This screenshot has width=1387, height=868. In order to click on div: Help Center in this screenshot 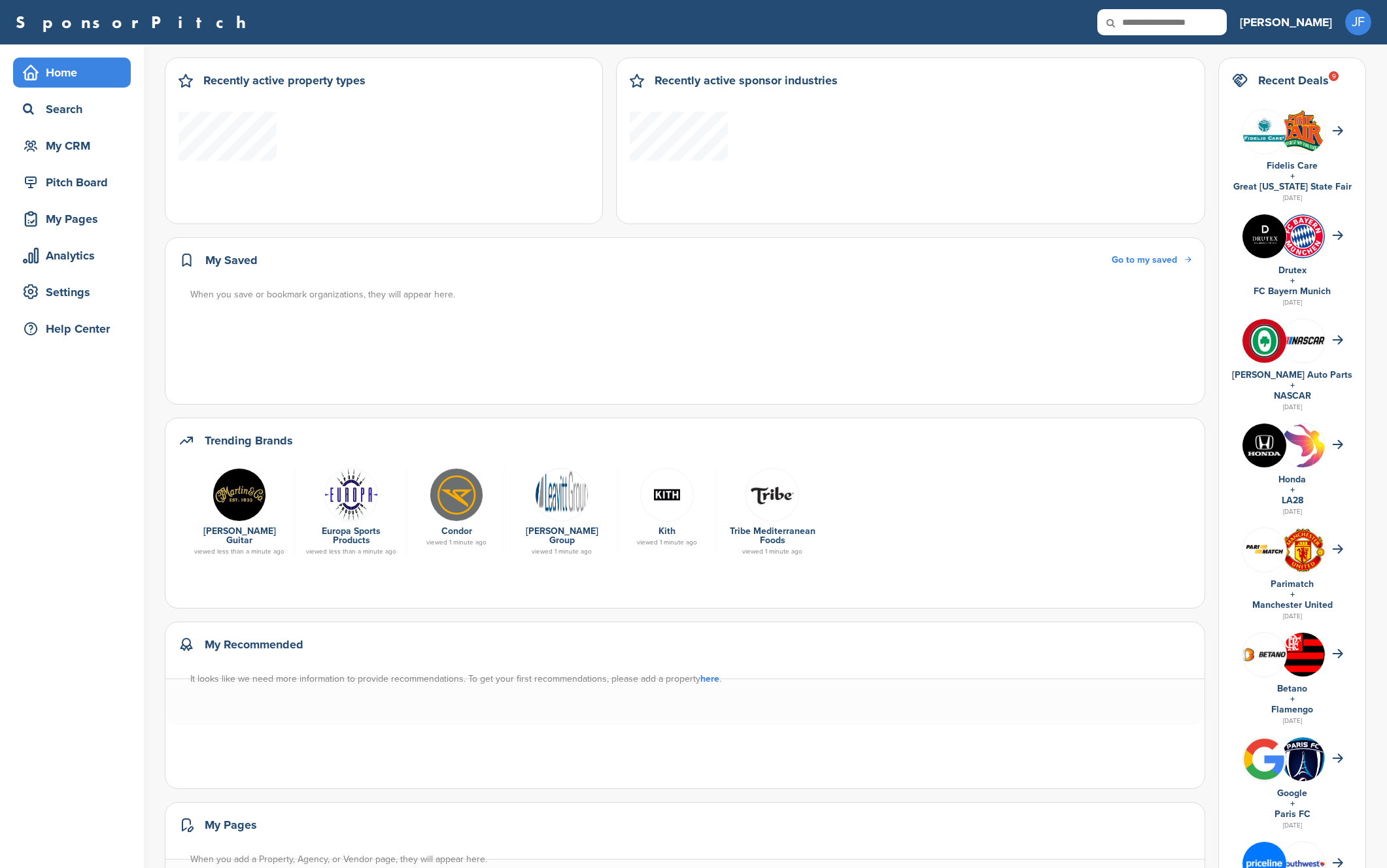, I will do `click(75, 329)`.